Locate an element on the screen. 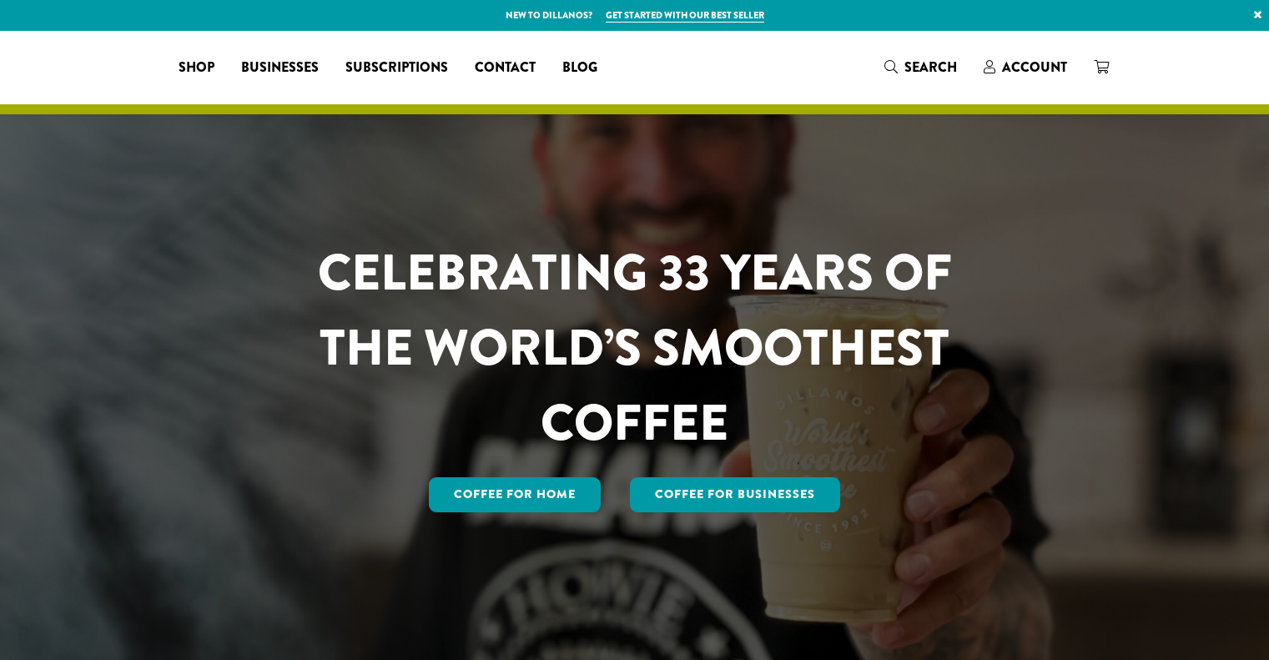  a: Shop is located at coordinates (196, 68).